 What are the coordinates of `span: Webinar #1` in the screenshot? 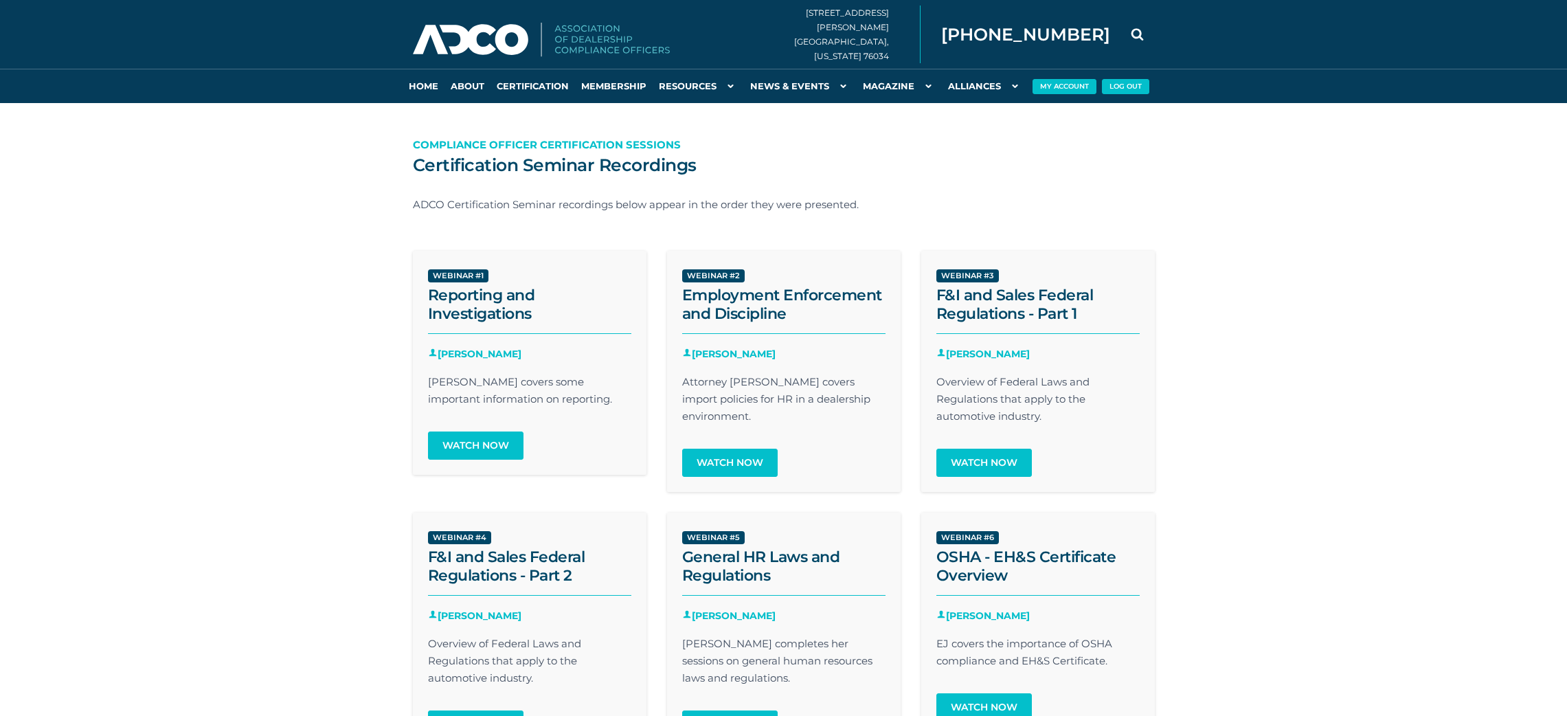 It's located at (458, 276).